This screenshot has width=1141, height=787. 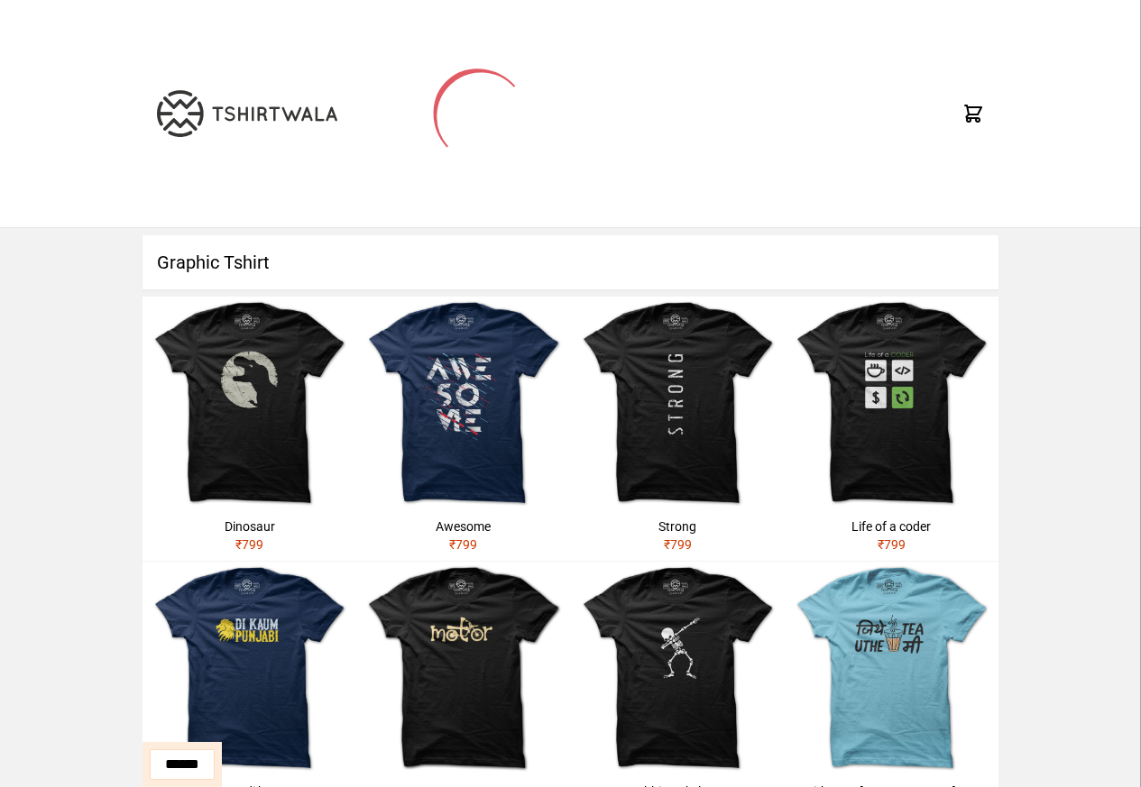 What do you see at coordinates (463, 403) in the screenshot?
I see `img: awesome.jpg` at bounding box center [463, 403].